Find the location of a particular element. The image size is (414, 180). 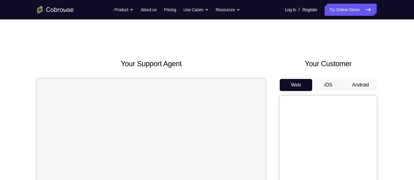

a: Pricing is located at coordinates (170, 10).